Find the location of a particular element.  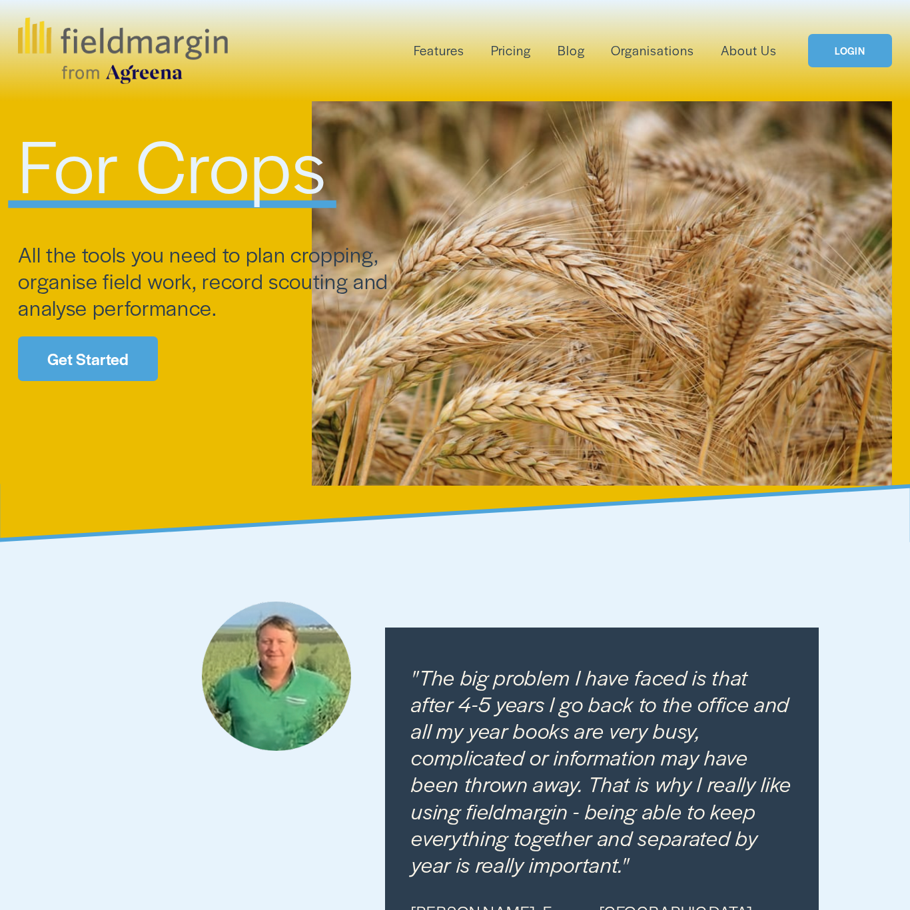

a: About Us is located at coordinates (749, 51).